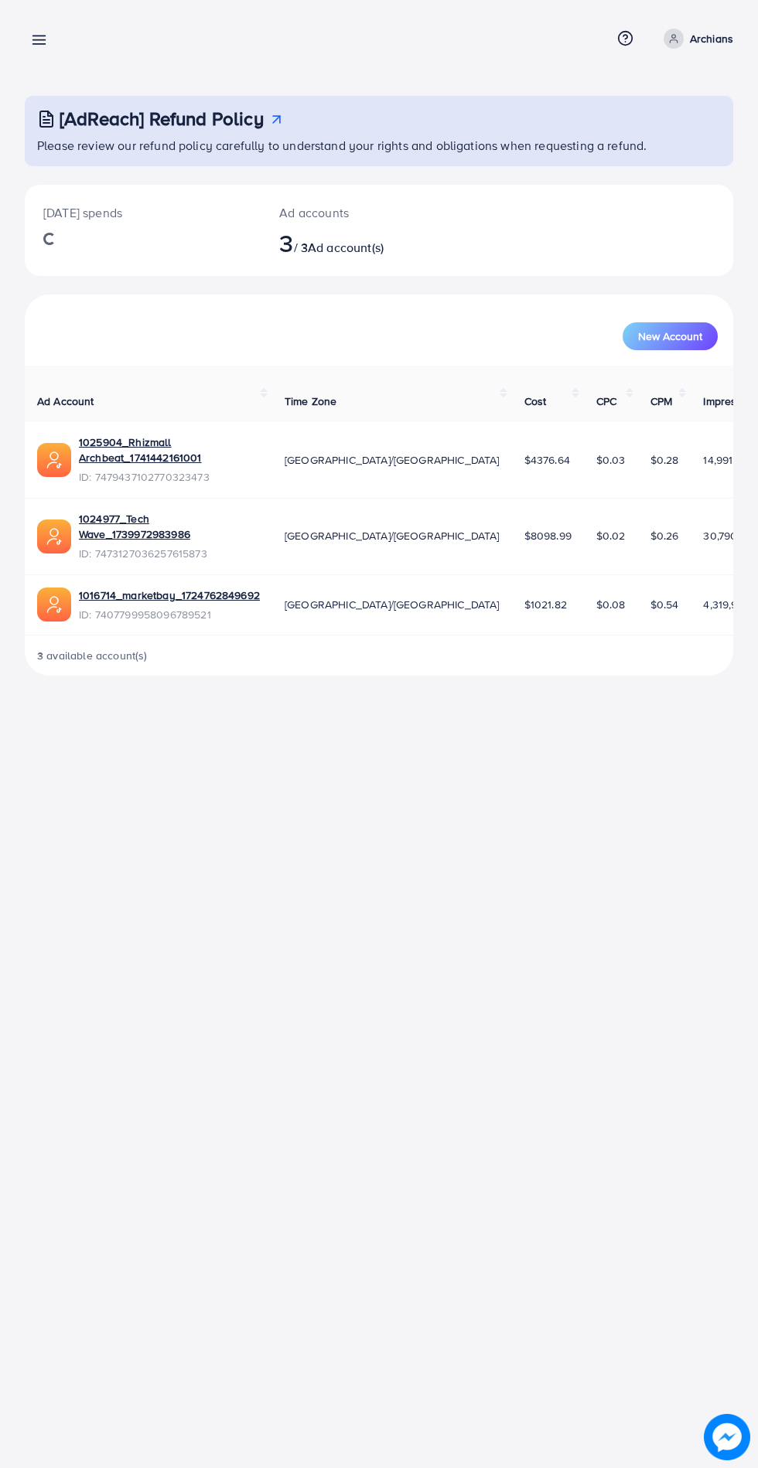  I want to click on span: $1021.82, so click(545, 605).